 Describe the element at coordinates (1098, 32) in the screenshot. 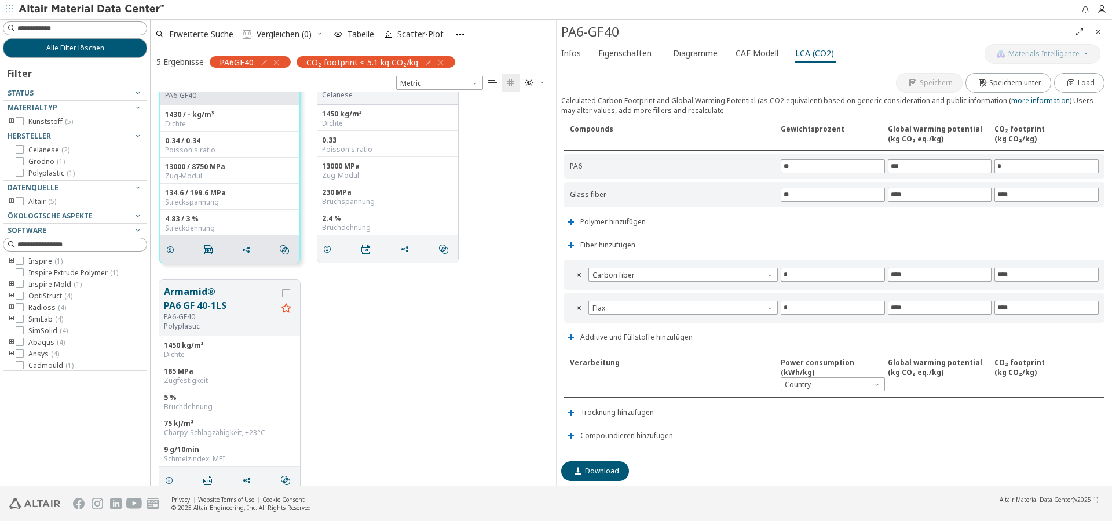

I see `button: Close` at that location.